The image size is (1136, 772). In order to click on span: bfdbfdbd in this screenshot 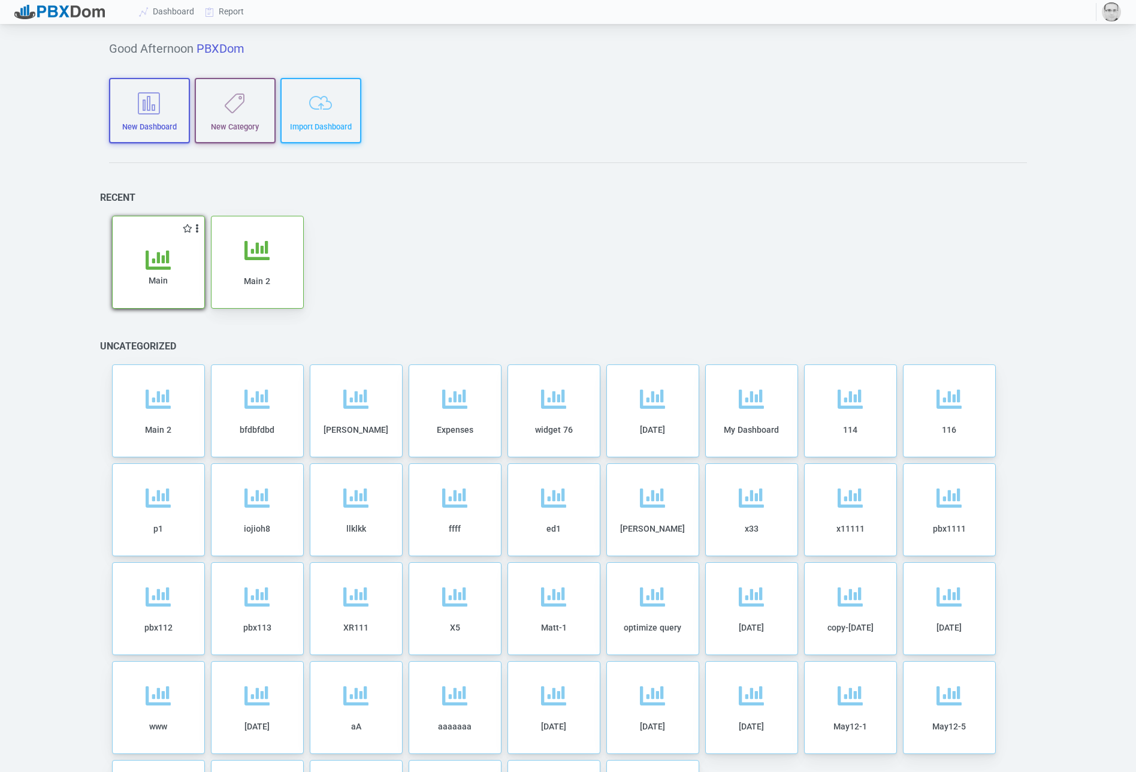, I will do `click(257, 430)`.